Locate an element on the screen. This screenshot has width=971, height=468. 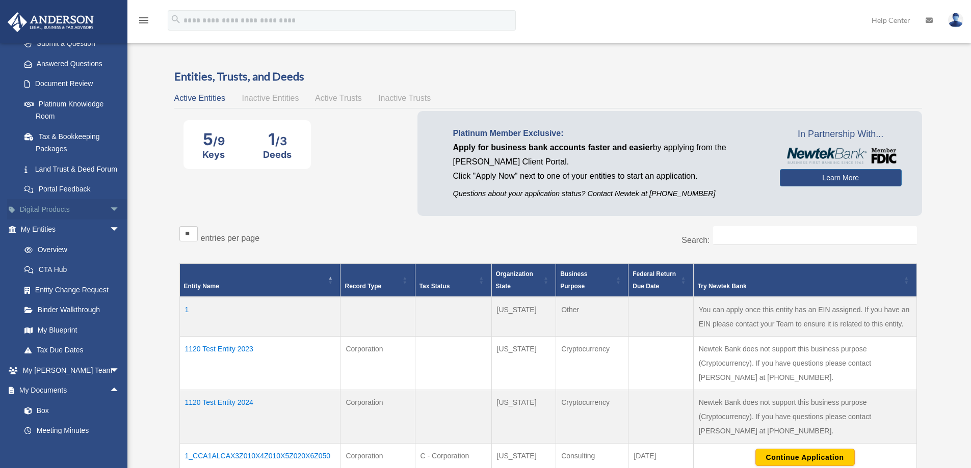
span: Active Trusts is located at coordinates (338, 98).